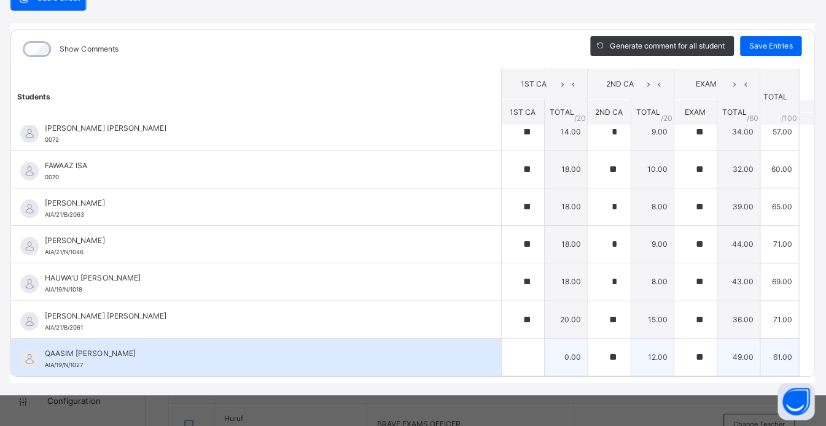 This screenshot has height=426, width=826. I want to click on span: AIA/19/N/1018, so click(65, 290).